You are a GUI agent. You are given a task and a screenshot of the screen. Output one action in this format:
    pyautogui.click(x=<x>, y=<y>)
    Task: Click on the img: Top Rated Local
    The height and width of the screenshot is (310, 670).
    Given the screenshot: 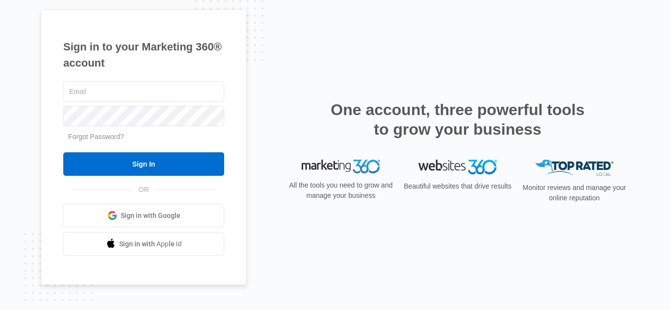 What is the action you would take?
    pyautogui.click(x=574, y=168)
    